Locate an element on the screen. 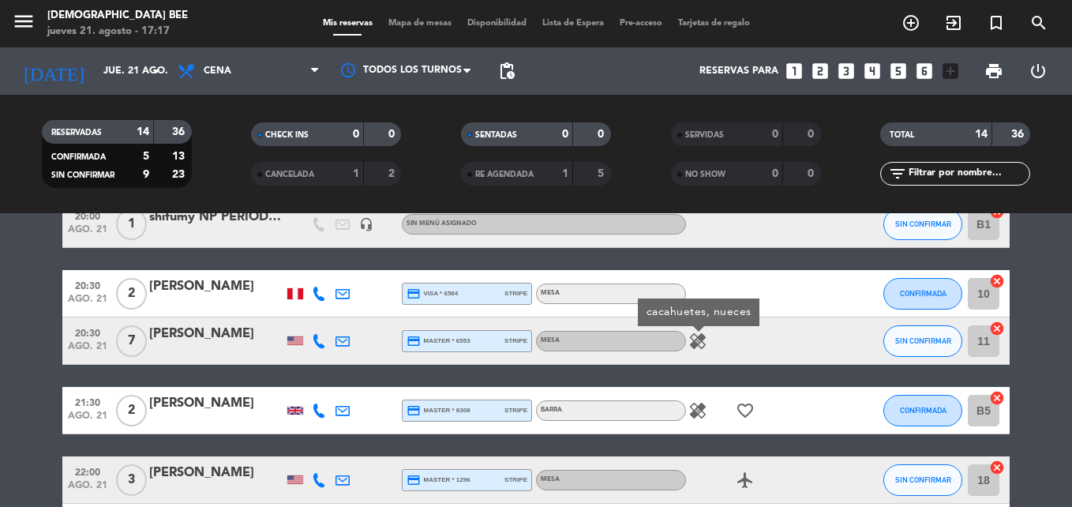 Image resolution: width=1072 pixels, height=507 pixels. span: 7 is located at coordinates (131, 341).